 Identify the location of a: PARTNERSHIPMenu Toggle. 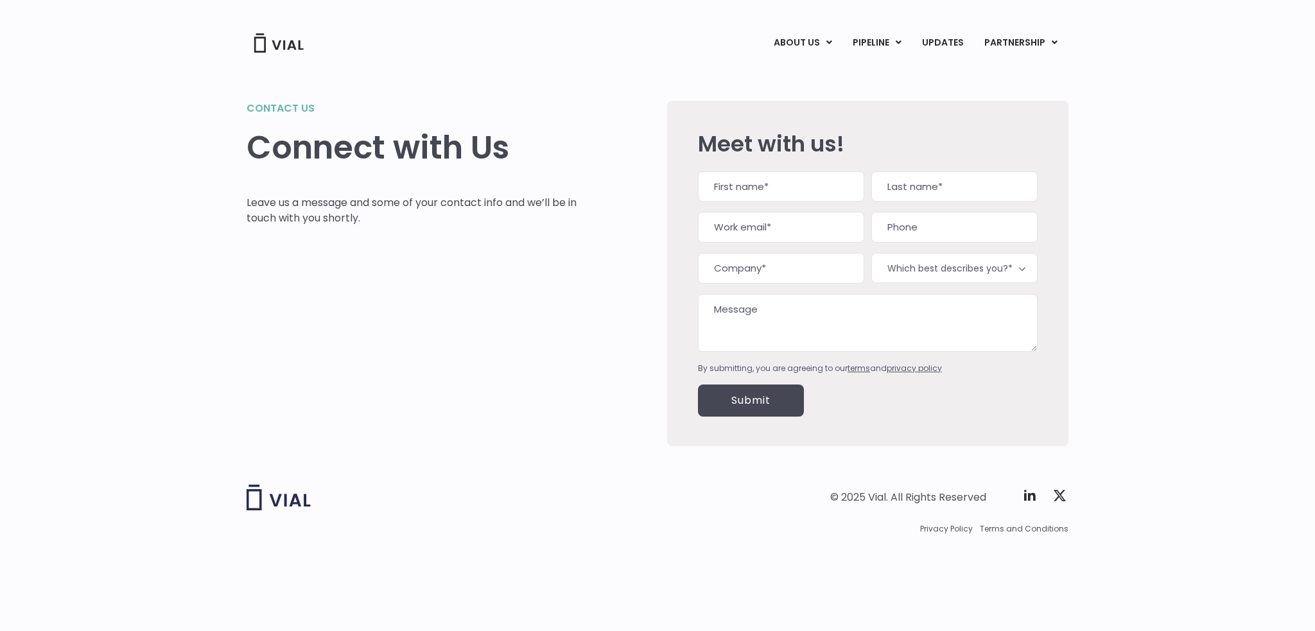
(1021, 43).